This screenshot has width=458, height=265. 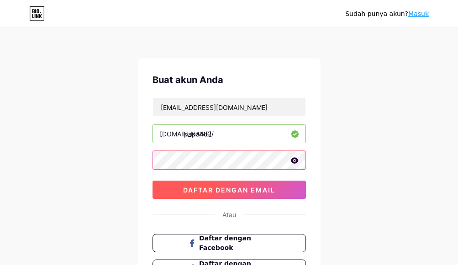 I want to click on a: Masuk, so click(x=418, y=14).